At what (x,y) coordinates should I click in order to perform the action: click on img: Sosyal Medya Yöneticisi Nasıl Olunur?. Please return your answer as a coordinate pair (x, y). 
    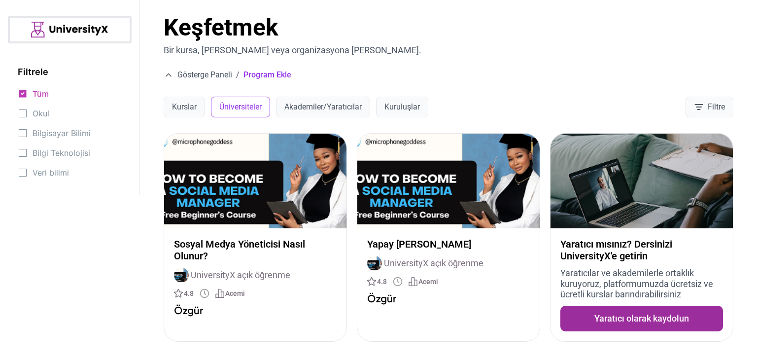
    Looking at the image, I should click on (255, 181).